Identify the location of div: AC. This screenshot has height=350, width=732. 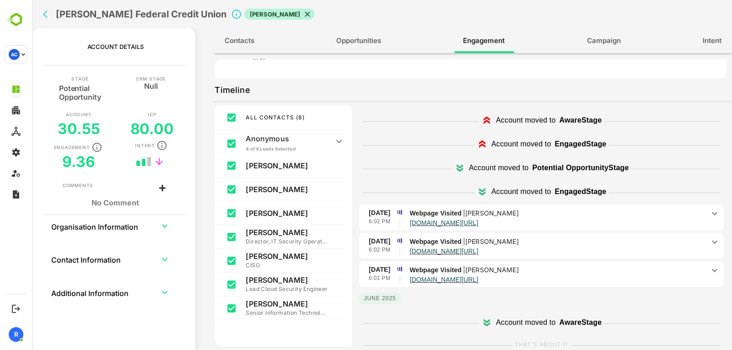
(14, 54).